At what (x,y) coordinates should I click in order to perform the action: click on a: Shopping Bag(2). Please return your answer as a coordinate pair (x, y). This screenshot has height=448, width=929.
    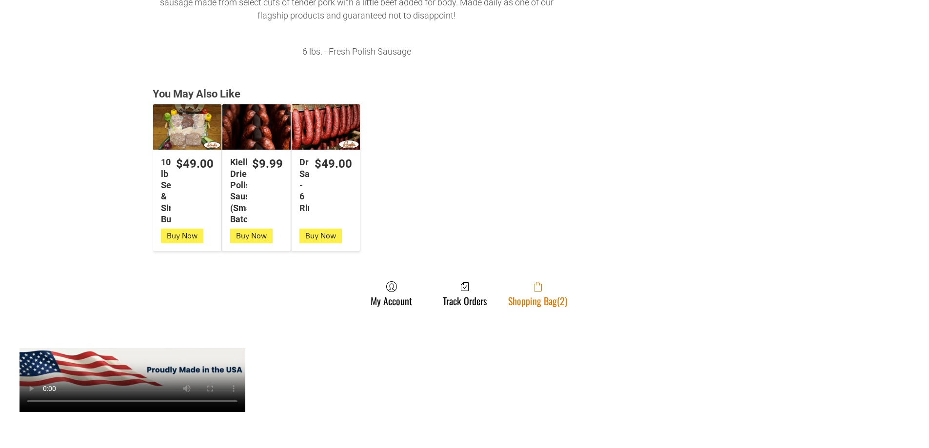
    Looking at the image, I should click on (538, 294).